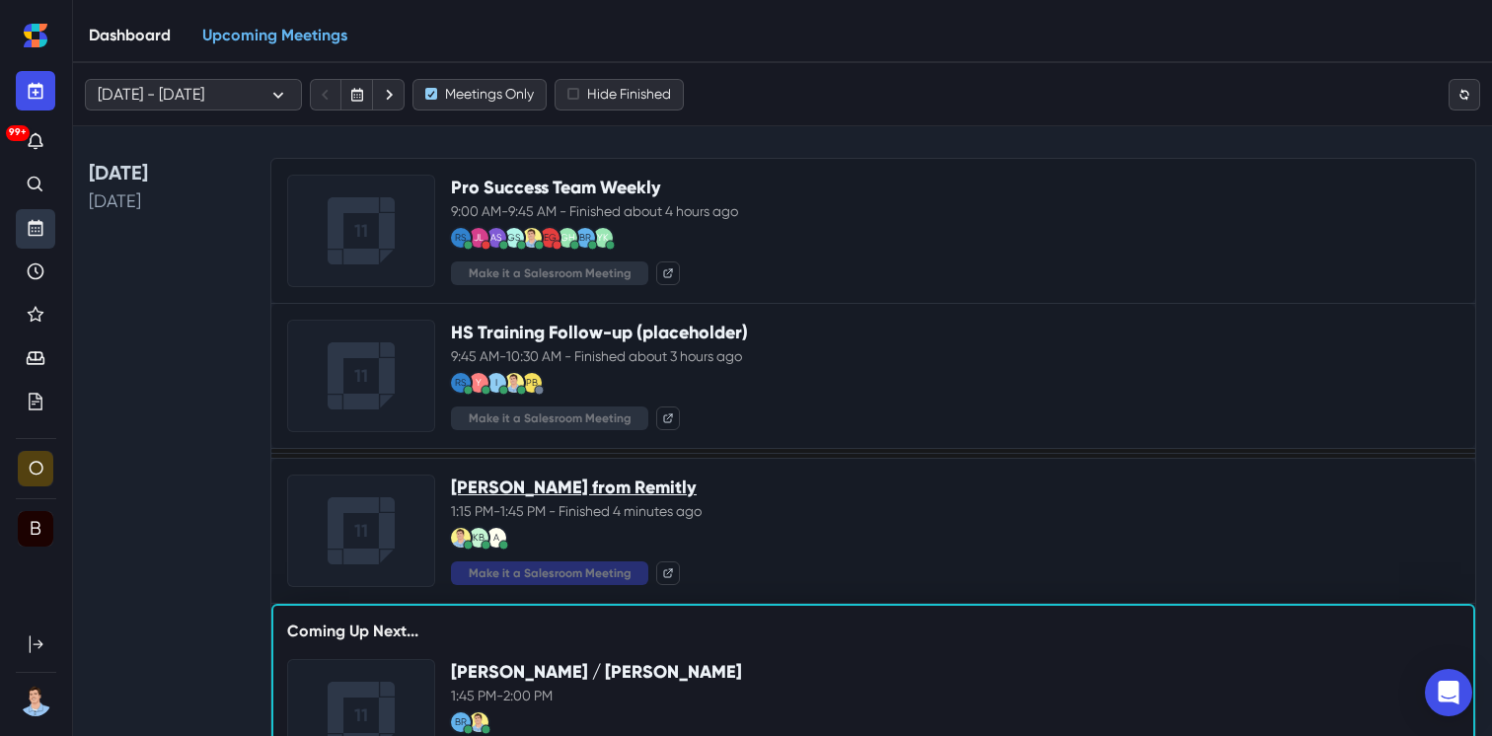 The height and width of the screenshot is (736, 1492). What do you see at coordinates (532, 383) in the screenshot?
I see `div: Pro BSM` at bounding box center [532, 383].